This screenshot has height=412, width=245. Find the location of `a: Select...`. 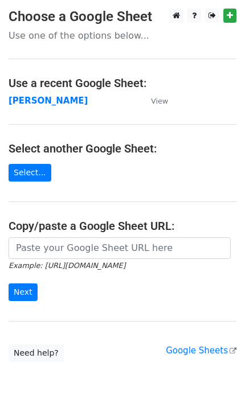

a: Select... is located at coordinates (30, 172).